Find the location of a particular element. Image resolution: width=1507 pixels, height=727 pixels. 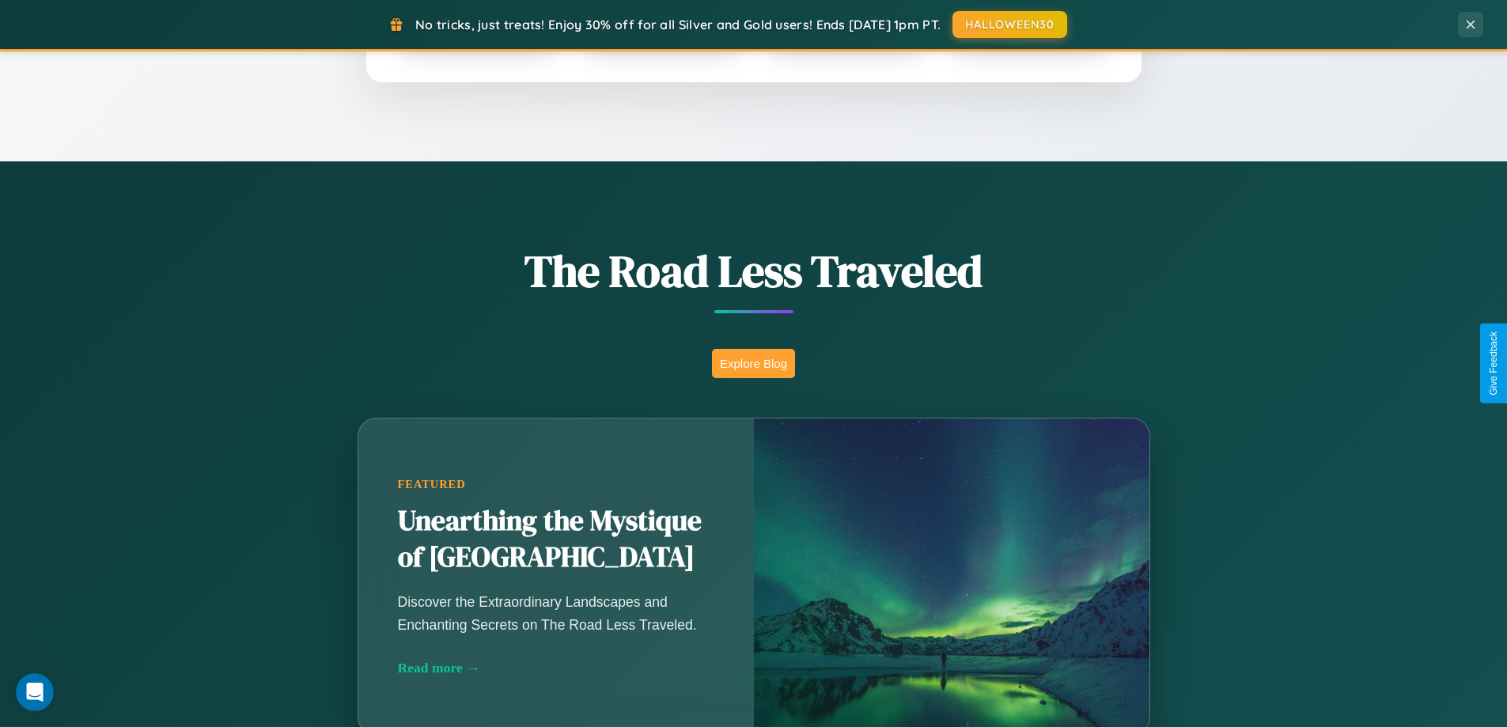

h1: The Road Less Traveled is located at coordinates (754, 271).